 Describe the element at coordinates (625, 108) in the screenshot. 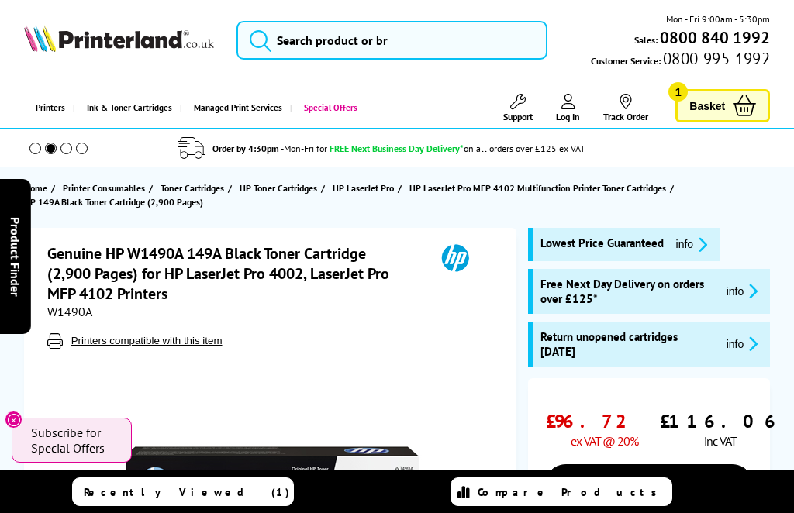

I see `a: Track Order` at that location.